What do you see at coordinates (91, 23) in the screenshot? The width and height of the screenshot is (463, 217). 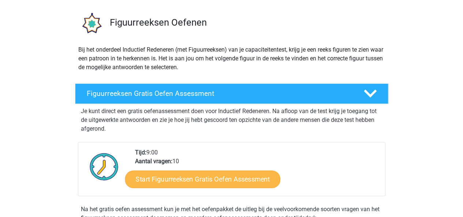 I see `img: figuurreeksen` at bounding box center [91, 23].